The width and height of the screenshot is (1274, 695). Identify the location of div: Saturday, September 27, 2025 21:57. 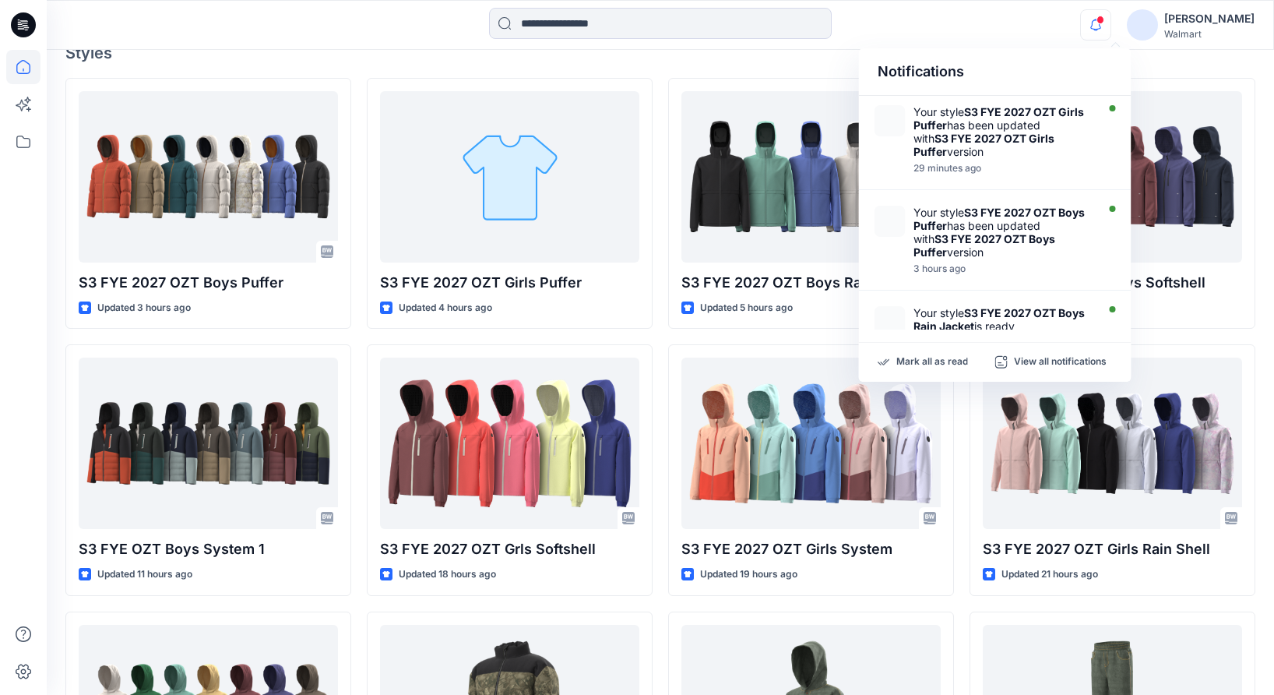
(1003, 168).